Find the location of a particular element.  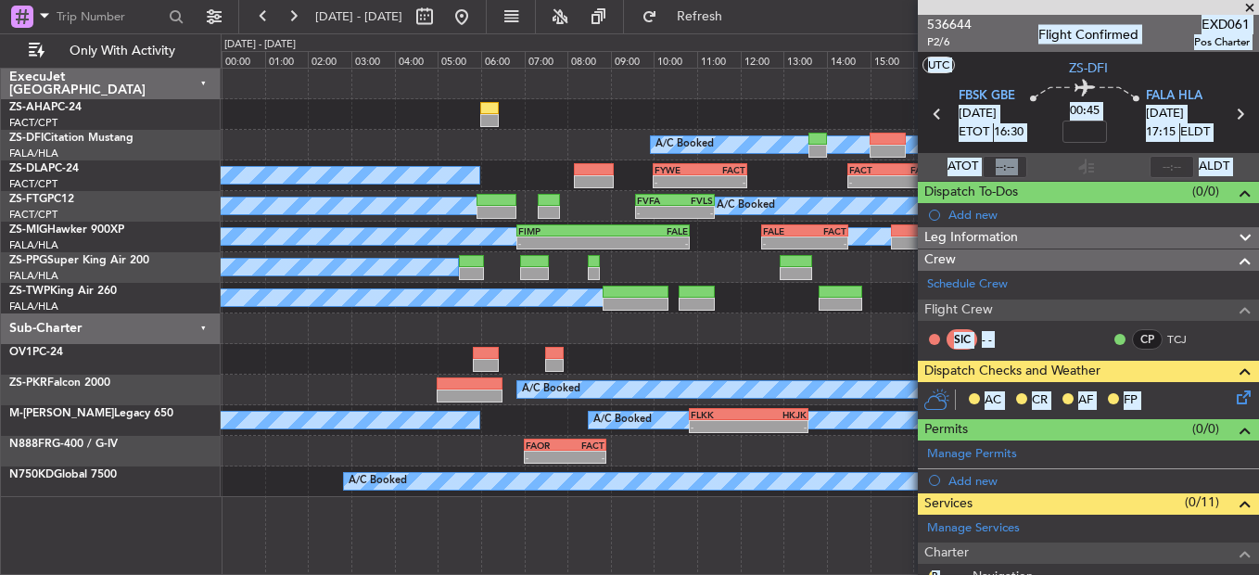

a: ZS-TWPKing Air 260 is located at coordinates (63, 291).